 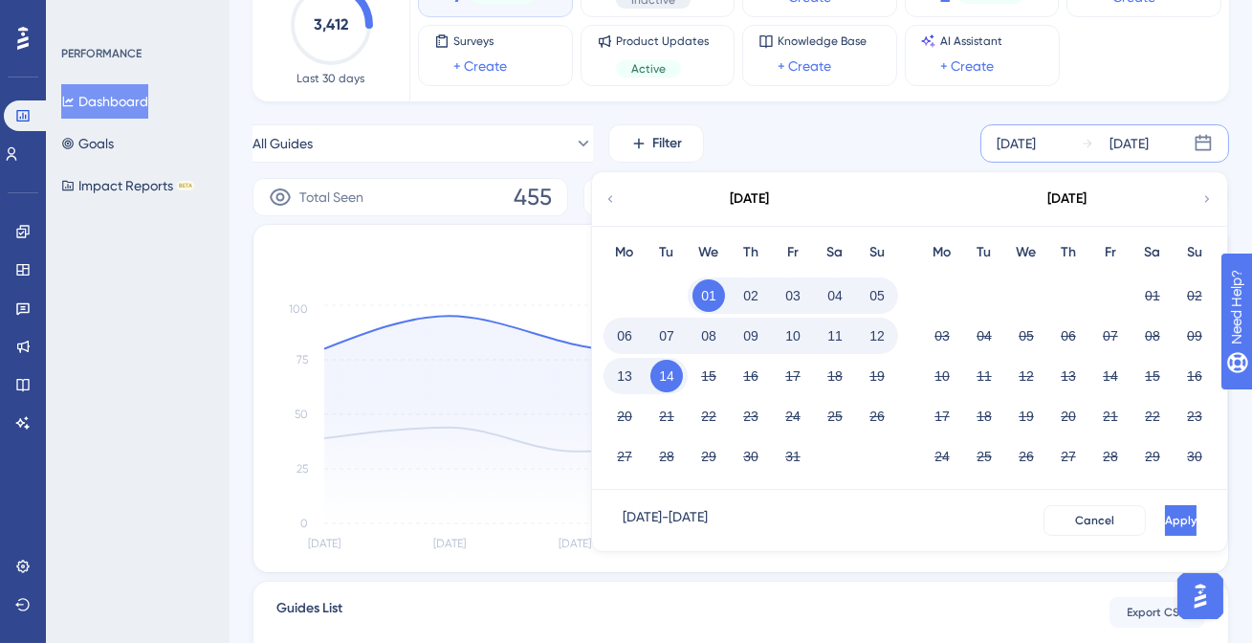 What do you see at coordinates (656, 144) in the screenshot?
I see `button: Filter` at bounding box center [656, 144].